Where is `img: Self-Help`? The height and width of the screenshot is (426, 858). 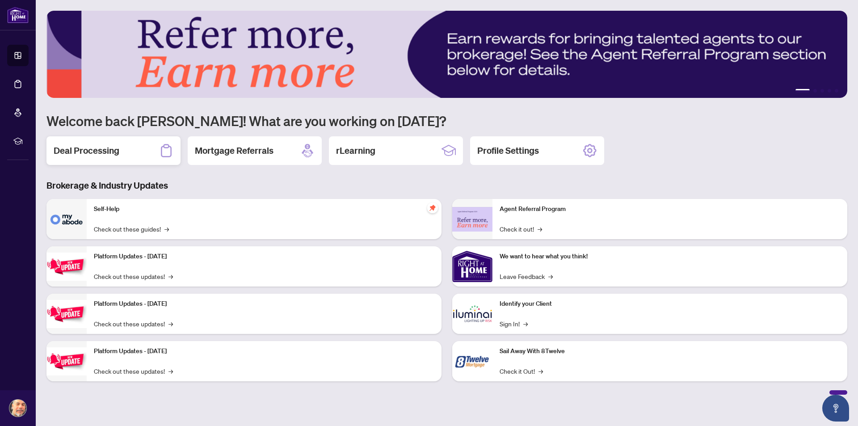 img: Self-Help is located at coordinates (67, 219).